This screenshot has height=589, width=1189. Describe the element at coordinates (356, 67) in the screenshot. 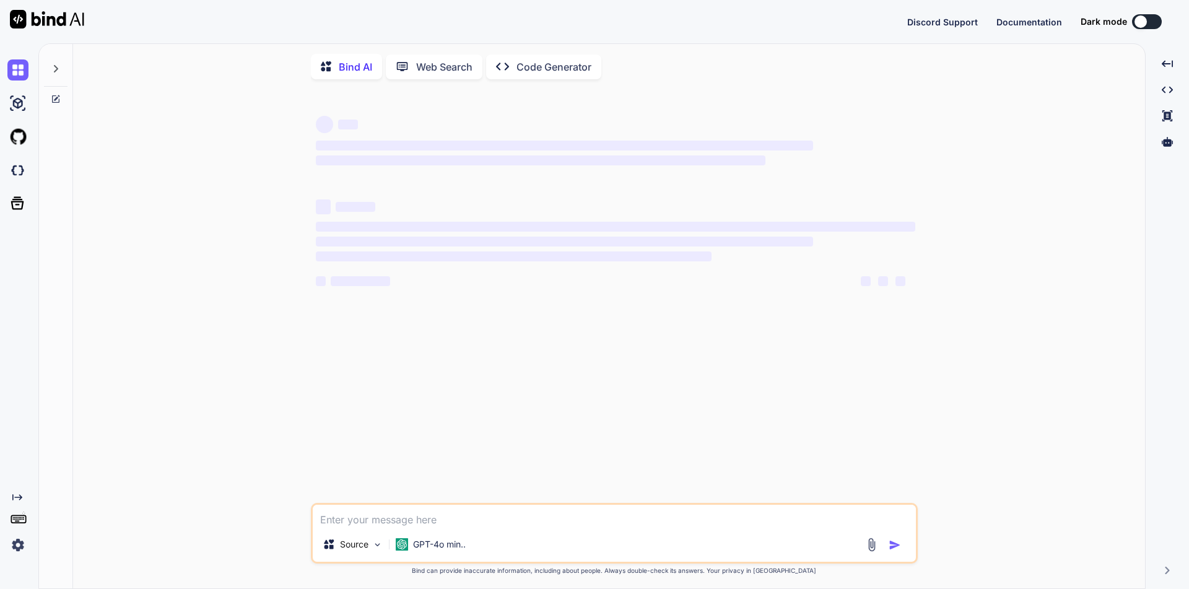

I see `p: Bind AI` at that location.